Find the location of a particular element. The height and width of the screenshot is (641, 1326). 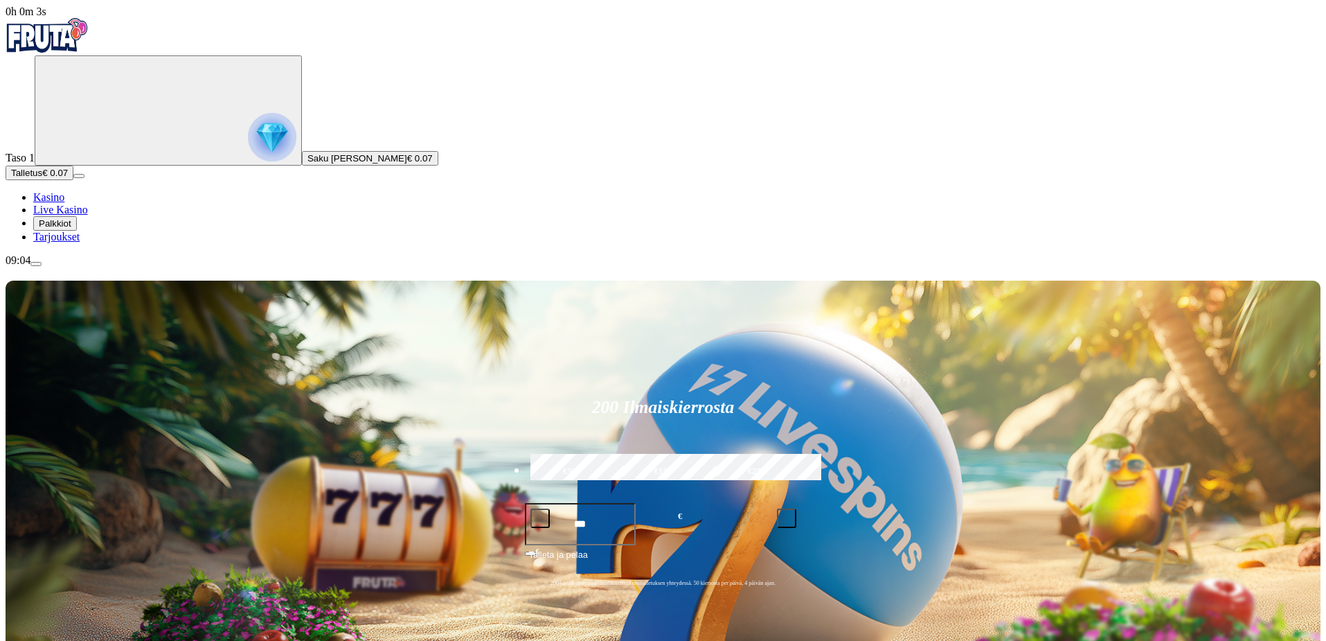

span: Talleta ja pelaa is located at coordinates (558, 560).